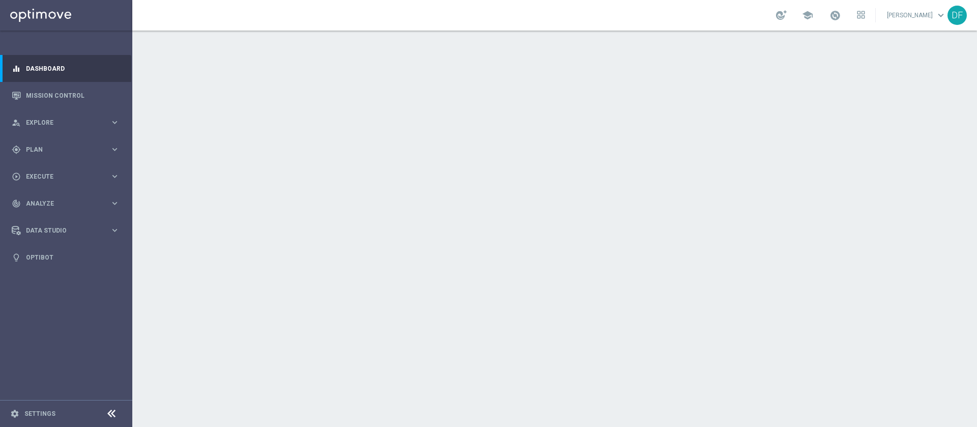  I want to click on button: lightbulb Optibot, so click(66, 257).